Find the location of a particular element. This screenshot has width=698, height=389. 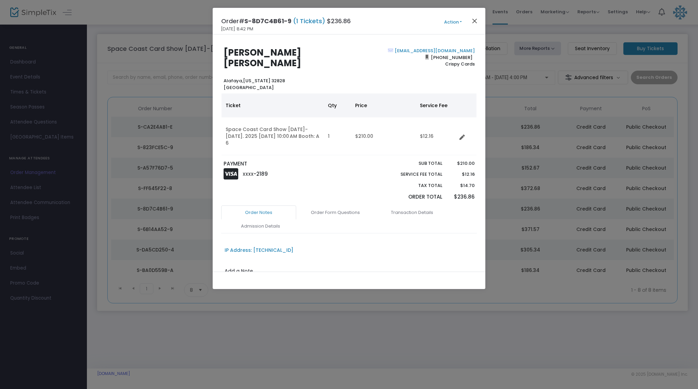

h4: Order# $236.86 is located at coordinates (286, 21).